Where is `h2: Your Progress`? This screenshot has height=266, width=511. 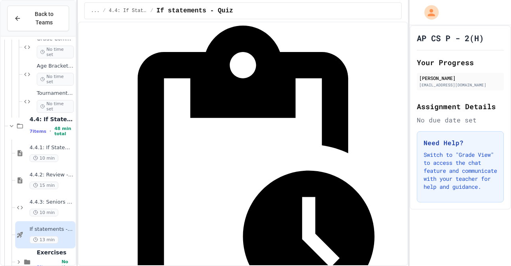 h2: Your Progress is located at coordinates (461, 62).